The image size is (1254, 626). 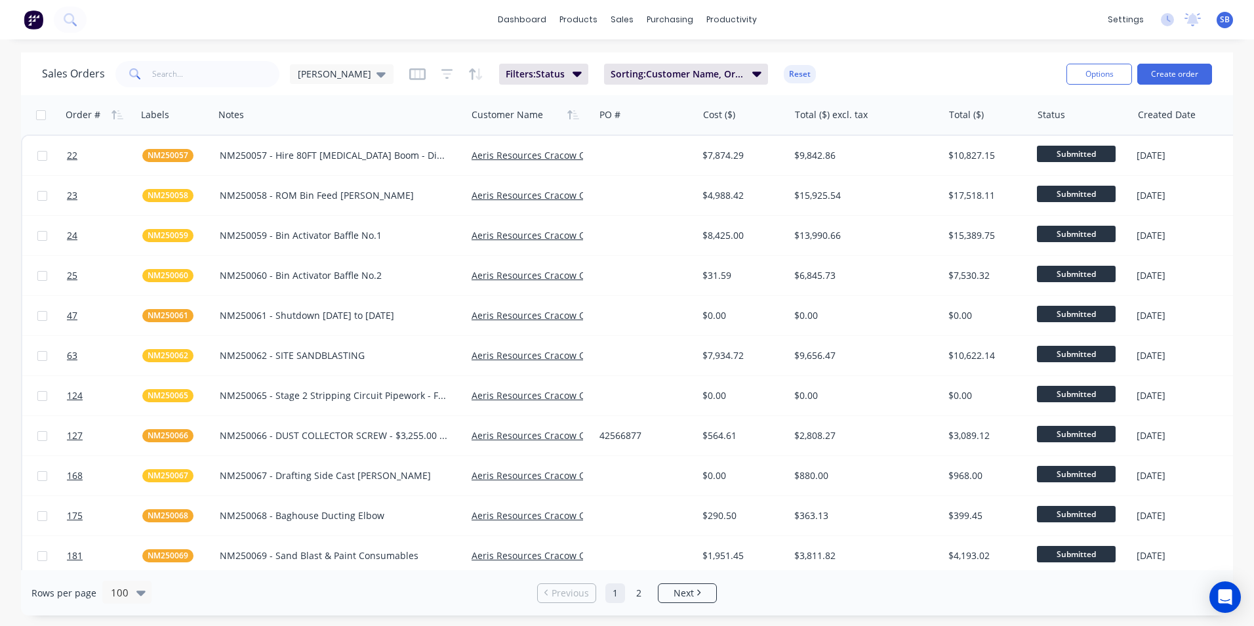 I want to click on div: NM250069 - Sand Blast & Paint Consumables, so click(x=334, y=556).